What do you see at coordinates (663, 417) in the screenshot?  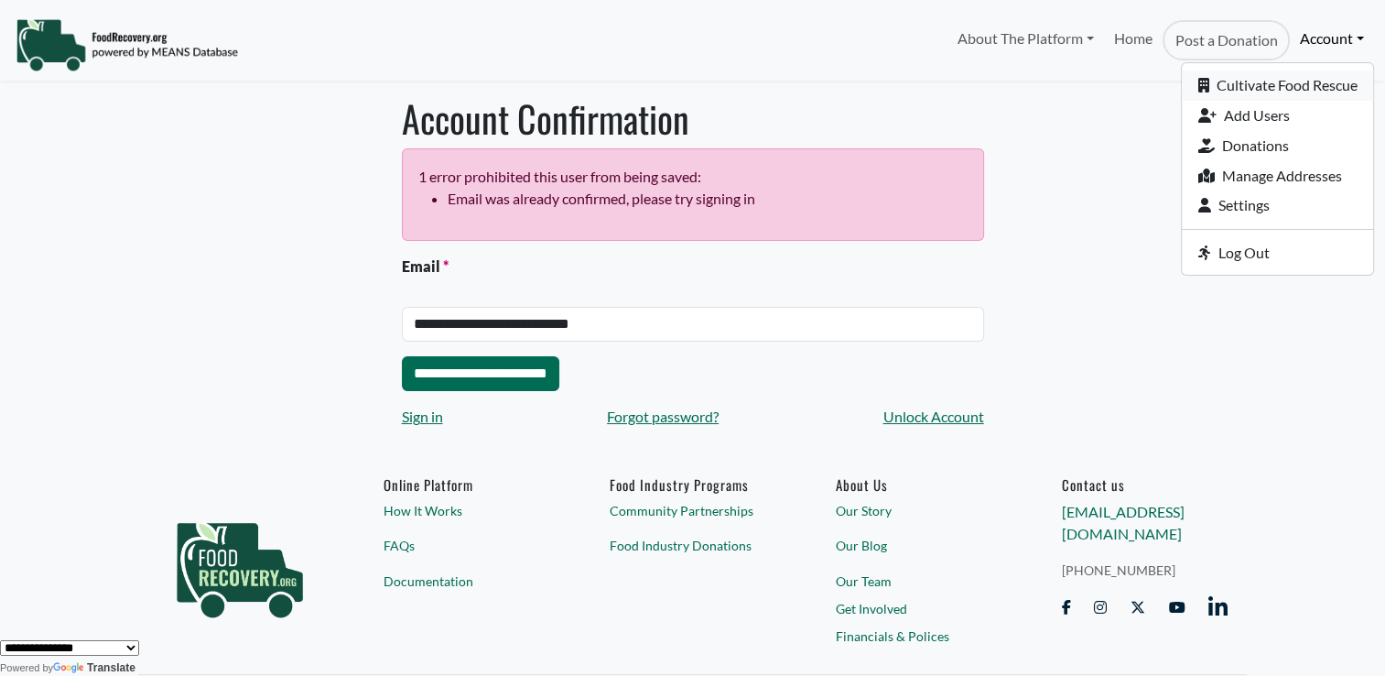 I see `a: Forgot password?` at bounding box center [663, 417].